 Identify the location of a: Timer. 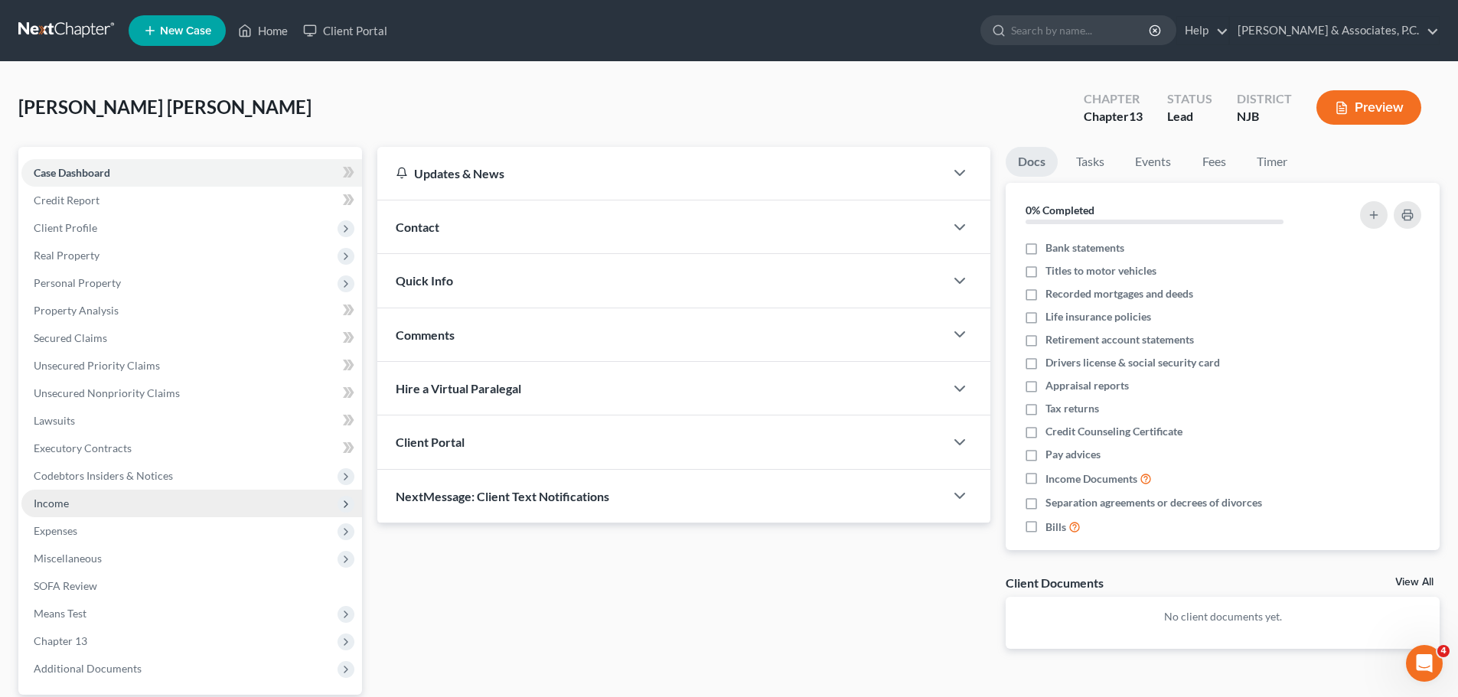
(1272, 161).